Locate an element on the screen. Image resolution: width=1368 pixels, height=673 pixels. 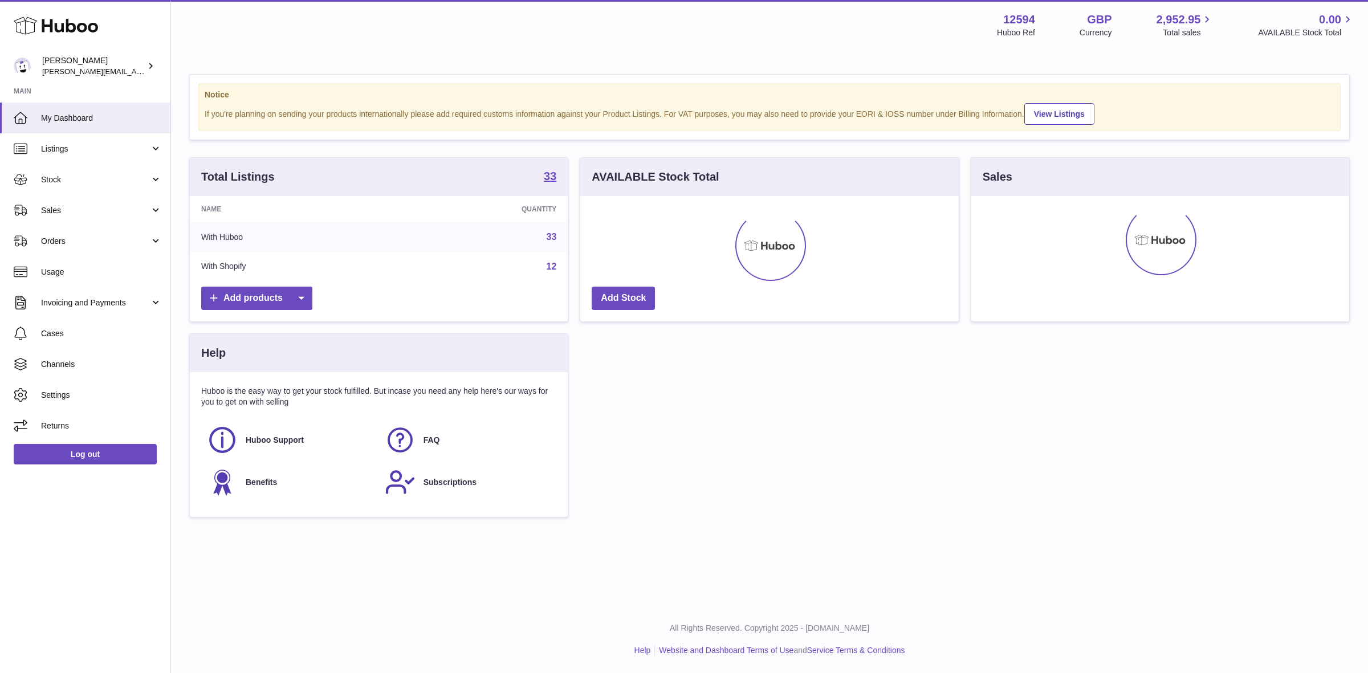
strong: 12594 is located at coordinates (1019, 19).